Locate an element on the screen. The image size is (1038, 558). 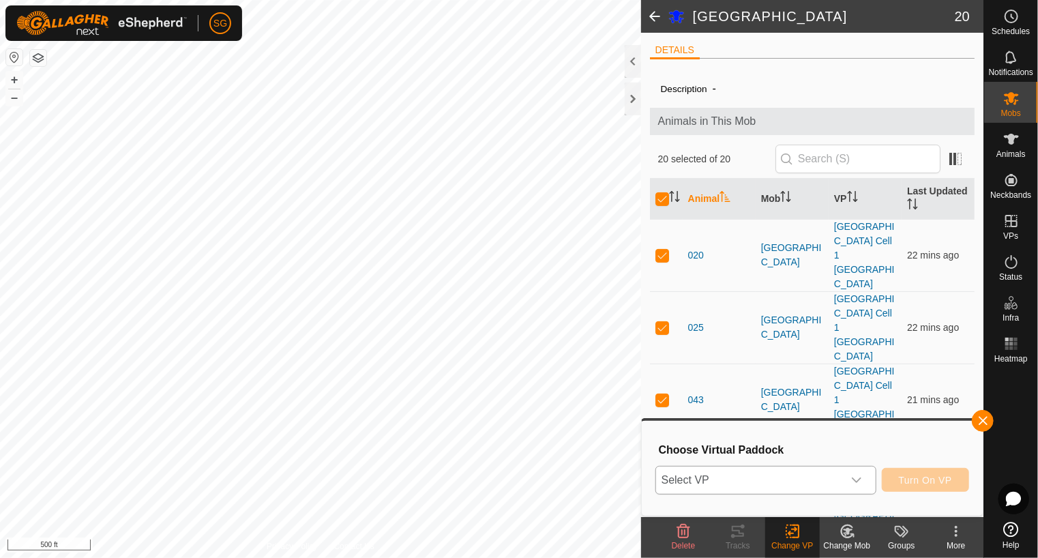
div: Change VP is located at coordinates (792, 545).